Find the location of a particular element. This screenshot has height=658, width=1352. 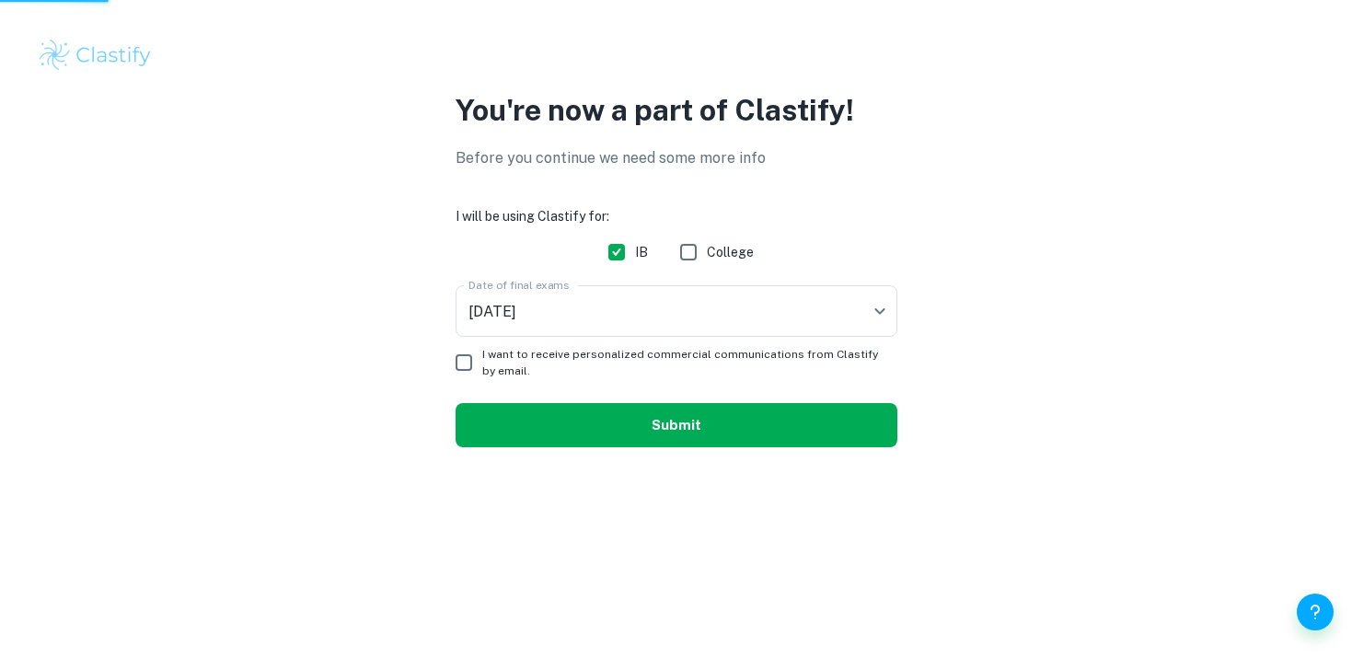

span: I want to receive personalized commercial communications from Clastify by email. is located at coordinates (682, 363).